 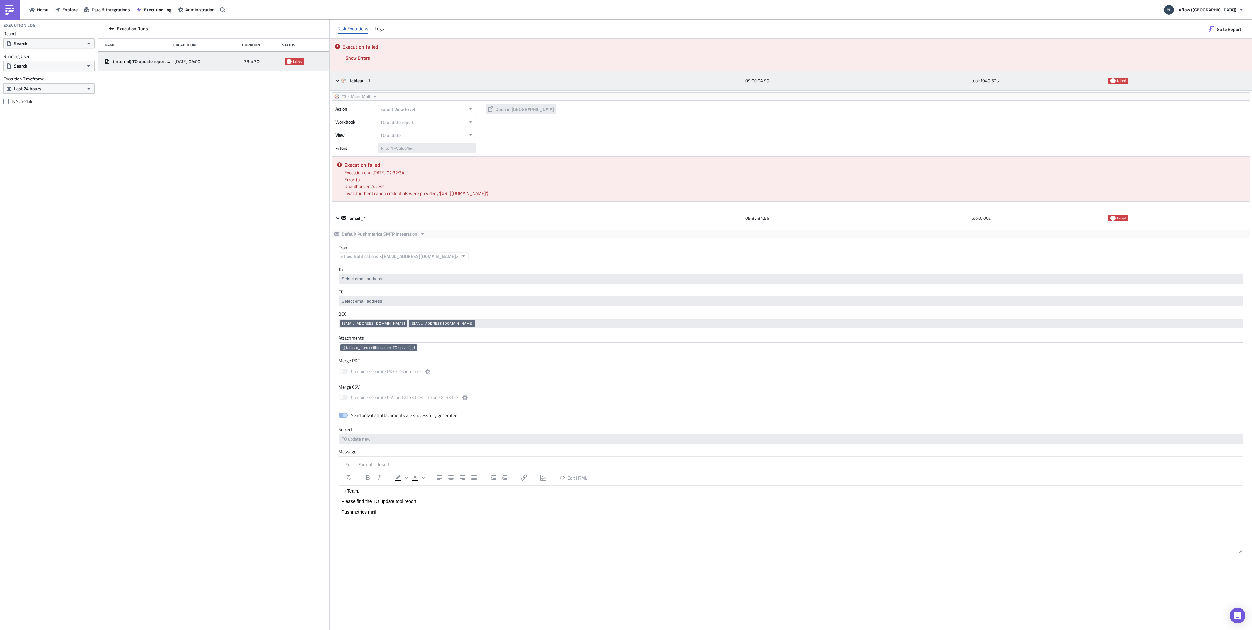 What do you see at coordinates (385, 372) in the screenshot?
I see `label: Combine separate PDF files into one` at bounding box center [385, 372].